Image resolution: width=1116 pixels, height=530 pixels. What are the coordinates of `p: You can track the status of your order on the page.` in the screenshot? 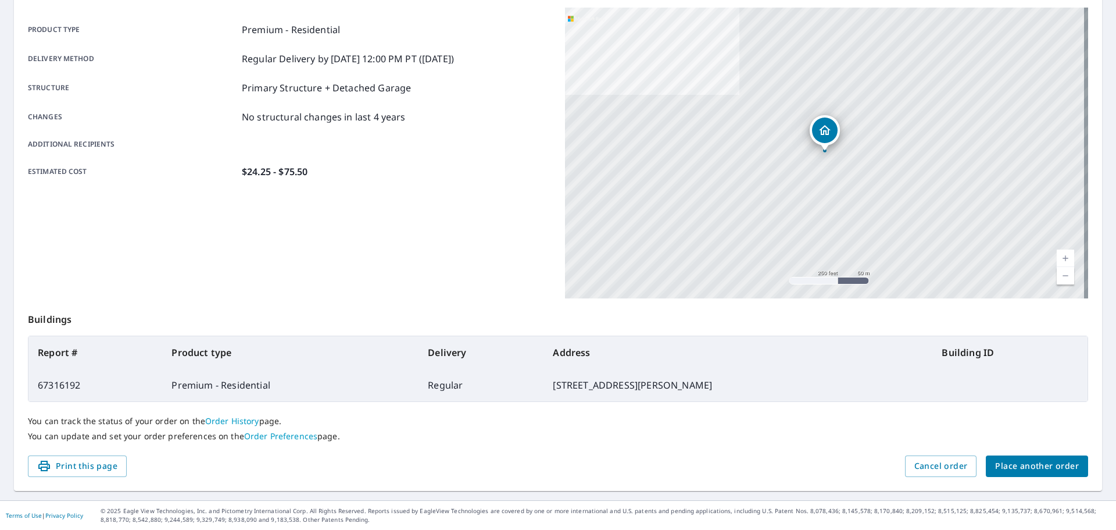 It's located at (558, 421).